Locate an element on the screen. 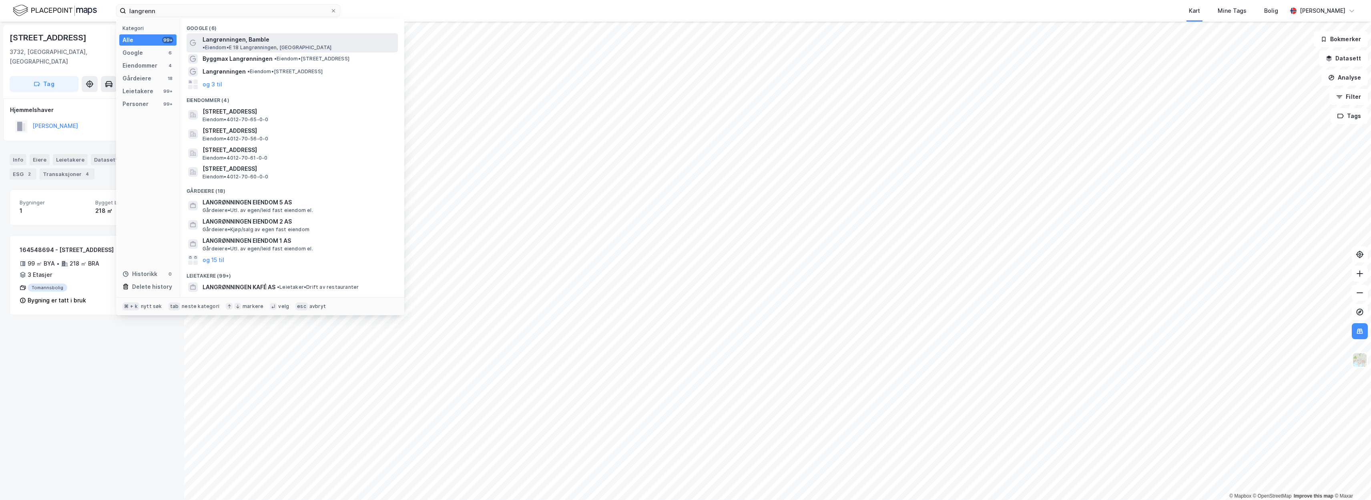 This screenshot has width=1371, height=500. div: esc is located at coordinates (301, 307).